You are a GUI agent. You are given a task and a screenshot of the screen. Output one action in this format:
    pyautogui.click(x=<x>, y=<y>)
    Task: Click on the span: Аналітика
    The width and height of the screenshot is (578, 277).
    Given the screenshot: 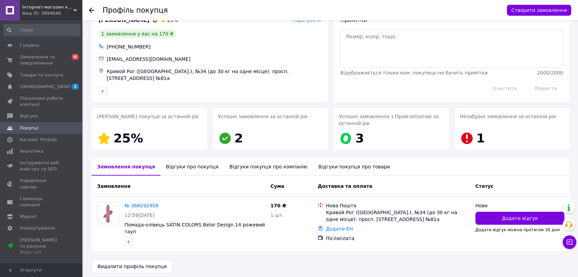 What is the action you would take?
    pyautogui.click(x=31, y=152)
    